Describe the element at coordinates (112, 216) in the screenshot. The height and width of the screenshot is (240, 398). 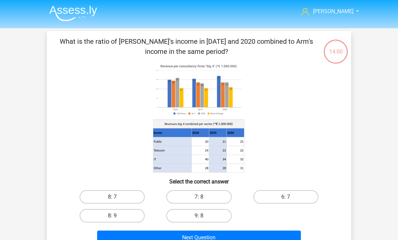
I see `label: 8: 9` at that location.